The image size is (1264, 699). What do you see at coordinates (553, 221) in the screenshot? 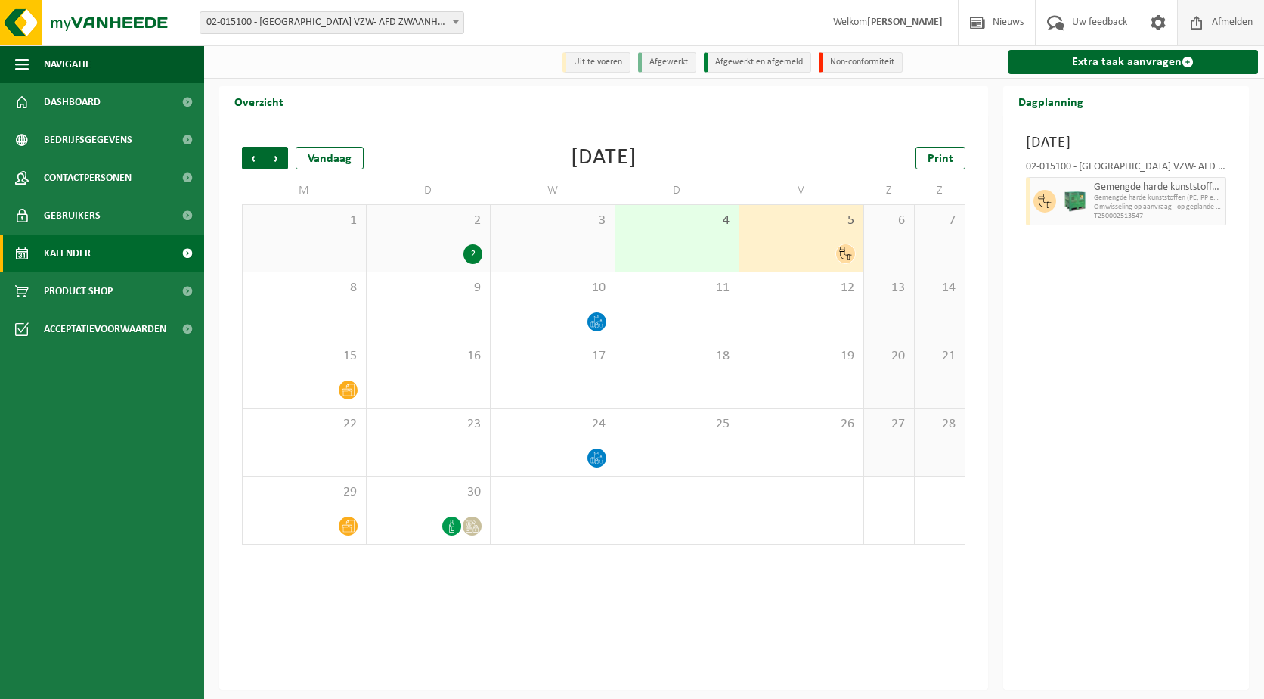
I see `span: 3` at bounding box center [553, 221].